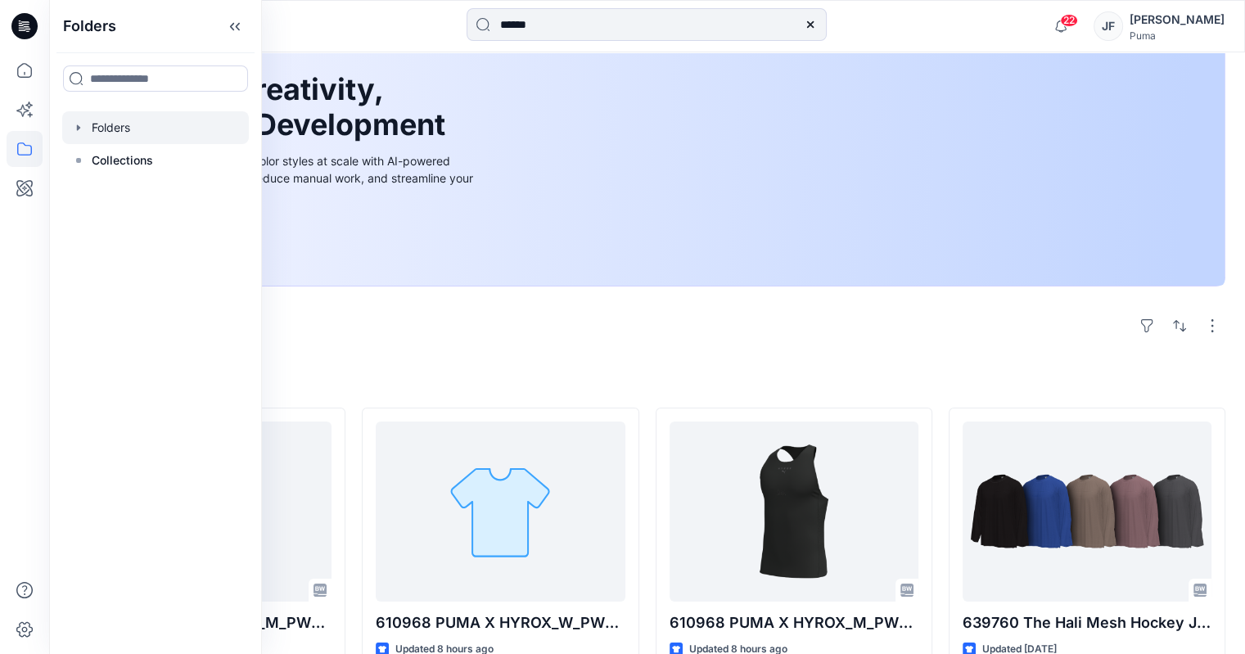  I want to click on p: 639760 The Hali Mesh Hockey Jersey, so click(1087, 623).